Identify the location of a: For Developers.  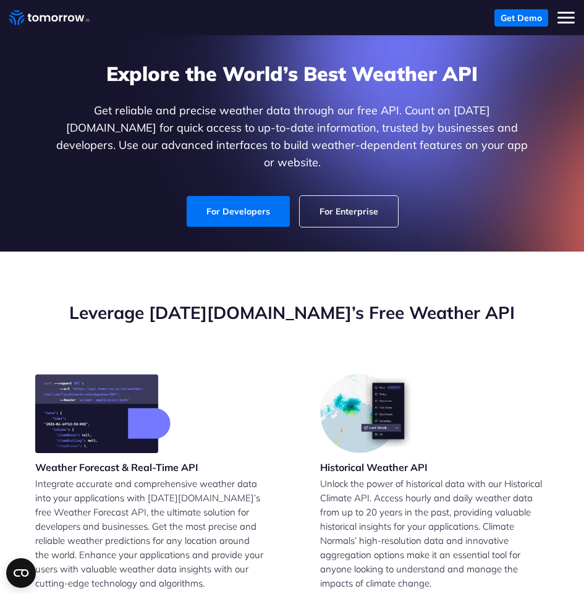
(238, 211).